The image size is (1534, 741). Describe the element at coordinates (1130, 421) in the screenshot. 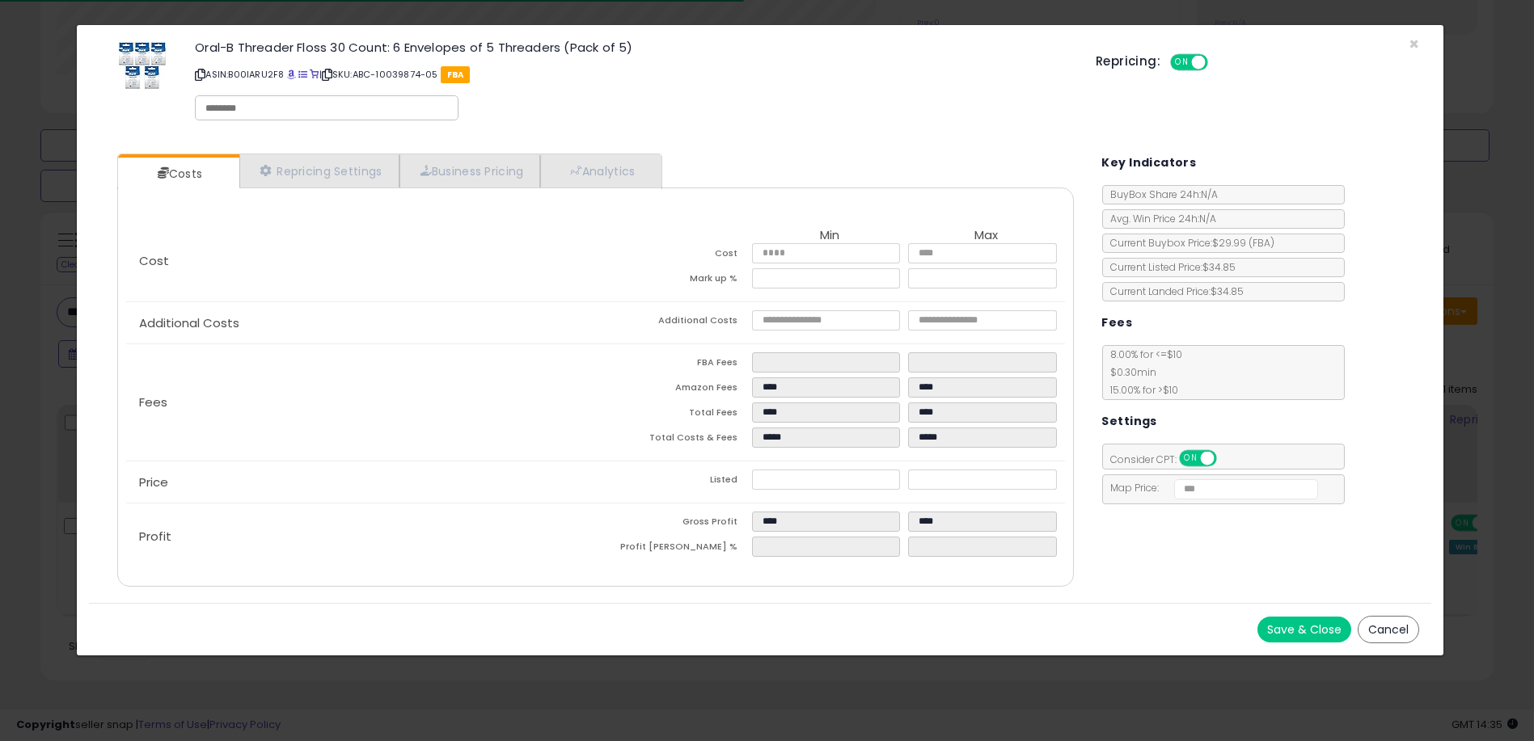

I see `h5: Settings` at that location.